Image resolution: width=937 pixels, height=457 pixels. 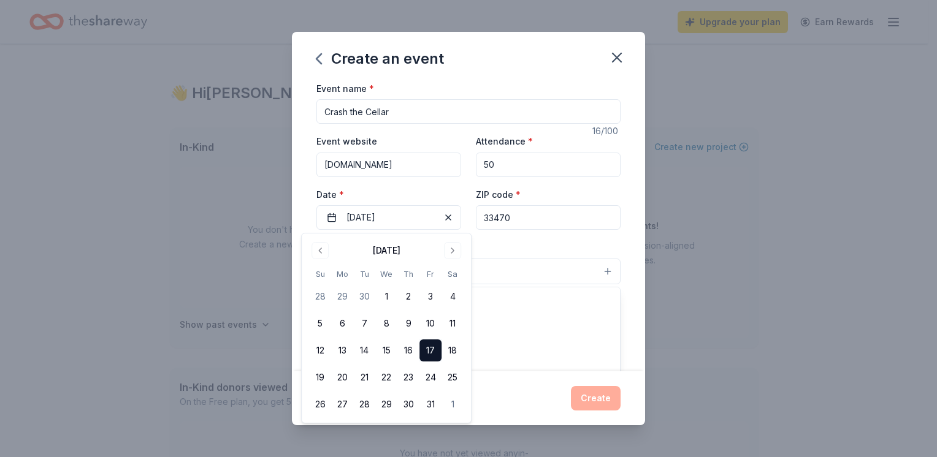 What do you see at coordinates (342, 274) in the screenshot?
I see `th: Monday` at bounding box center [342, 274].